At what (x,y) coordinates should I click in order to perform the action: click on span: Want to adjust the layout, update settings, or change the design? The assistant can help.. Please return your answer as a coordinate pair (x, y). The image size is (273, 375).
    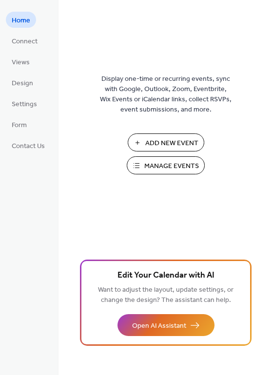
    Looking at the image, I should click on (166, 295).